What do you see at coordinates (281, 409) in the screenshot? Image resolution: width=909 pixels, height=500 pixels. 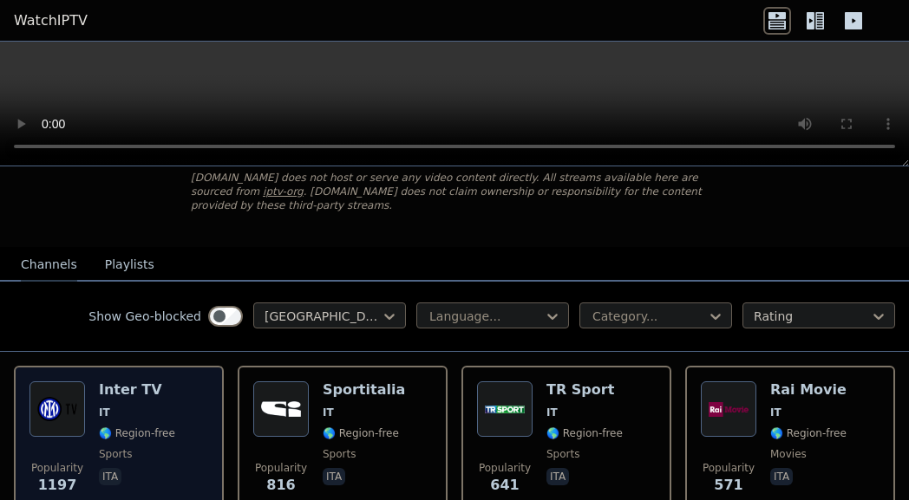 I see `img: Sportitalia` at bounding box center [281, 409].